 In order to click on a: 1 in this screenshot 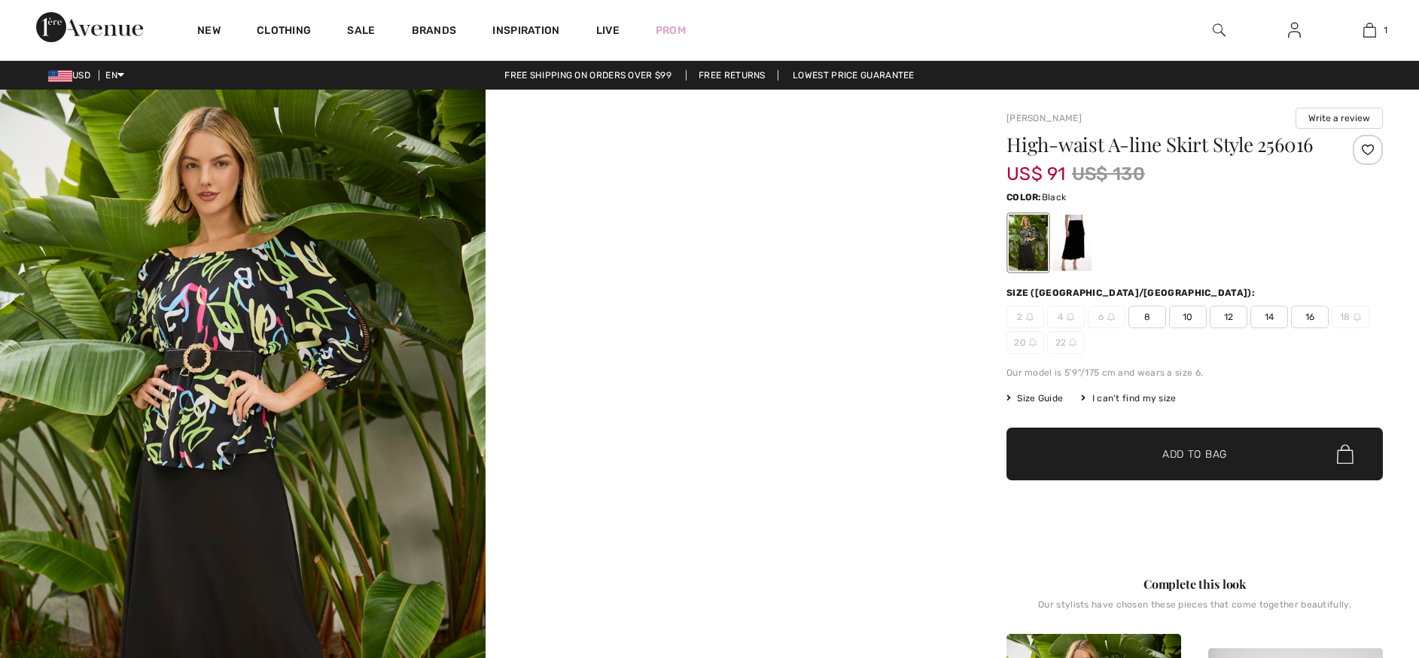, I will do `click(1370, 30)`.